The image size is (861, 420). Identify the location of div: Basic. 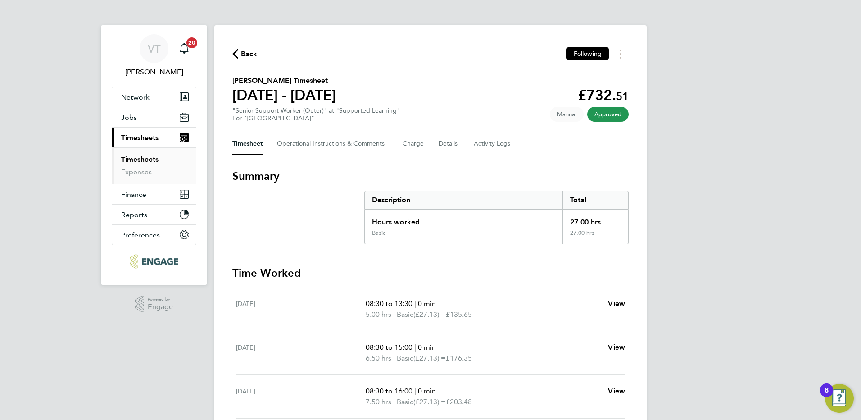
(379, 233).